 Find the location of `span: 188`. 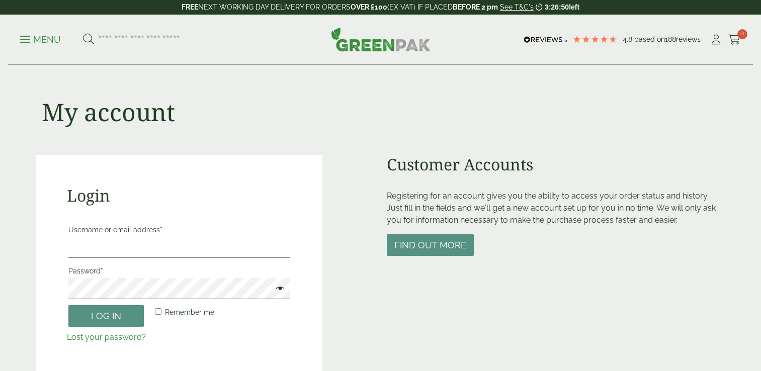

span: 188 is located at coordinates (670, 39).